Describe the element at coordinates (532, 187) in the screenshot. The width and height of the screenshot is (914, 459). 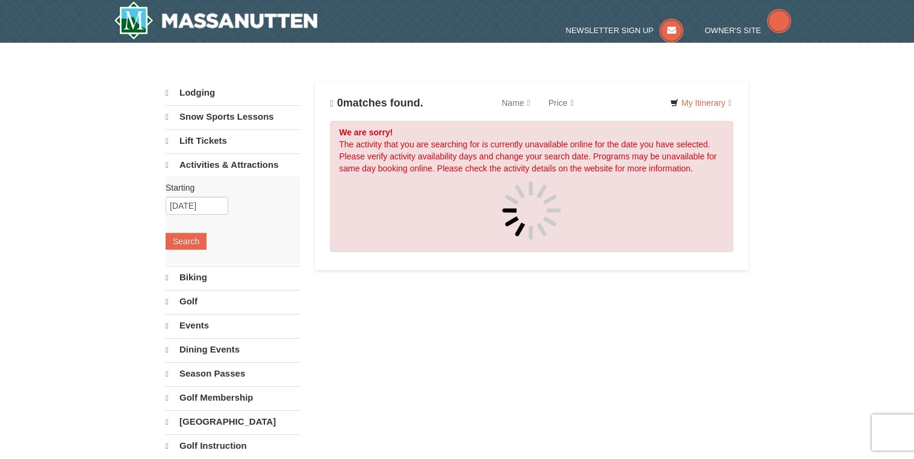
I see `div: The activity that you are searching for is currently unavailable online for the date you have sel...` at that location.